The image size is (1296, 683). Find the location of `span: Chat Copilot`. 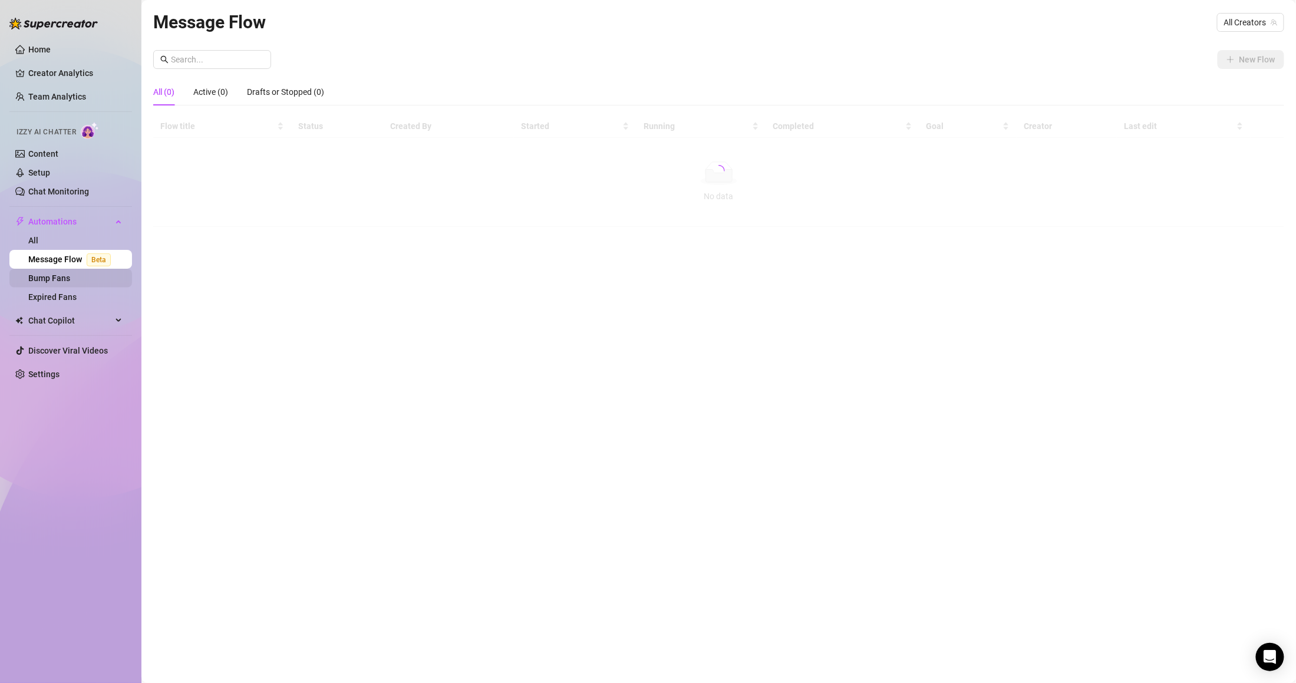

span: Chat Copilot is located at coordinates (70, 321).